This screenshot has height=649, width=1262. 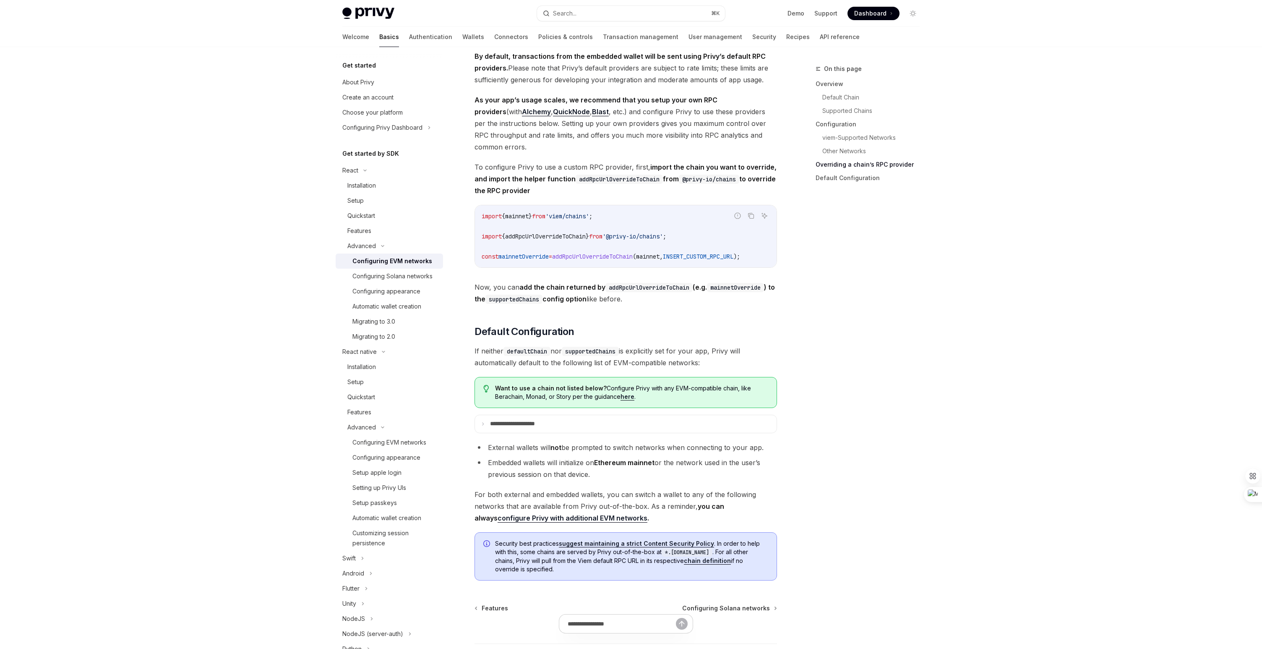 What do you see at coordinates (565, 13) in the screenshot?
I see `div: Search...` at bounding box center [565, 13].